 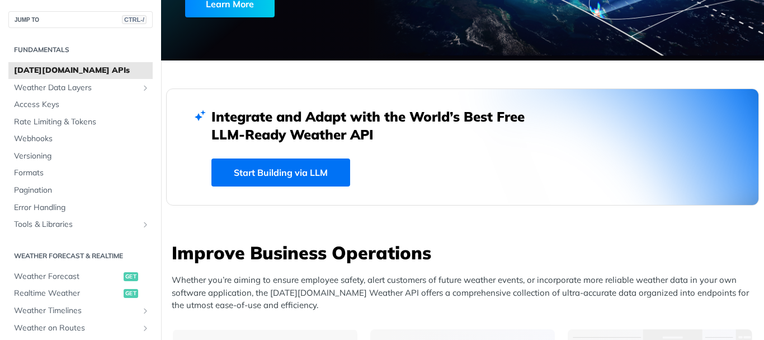 What do you see at coordinates (82, 139) in the screenshot?
I see `span: Webhooks` at bounding box center [82, 139].